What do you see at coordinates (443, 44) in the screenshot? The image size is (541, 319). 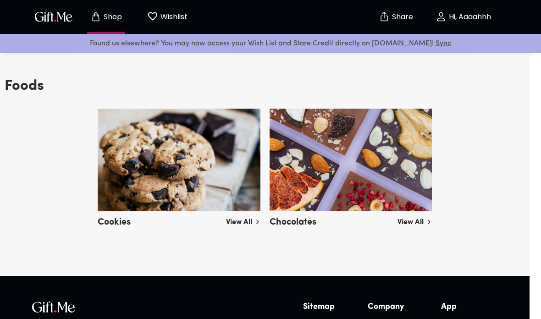 I see `a: Sync` at bounding box center [443, 44].